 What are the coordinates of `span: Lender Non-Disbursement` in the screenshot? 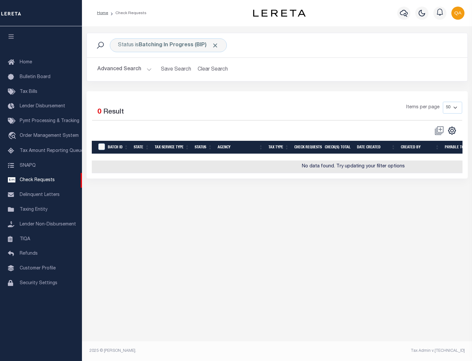 It's located at (48, 224).